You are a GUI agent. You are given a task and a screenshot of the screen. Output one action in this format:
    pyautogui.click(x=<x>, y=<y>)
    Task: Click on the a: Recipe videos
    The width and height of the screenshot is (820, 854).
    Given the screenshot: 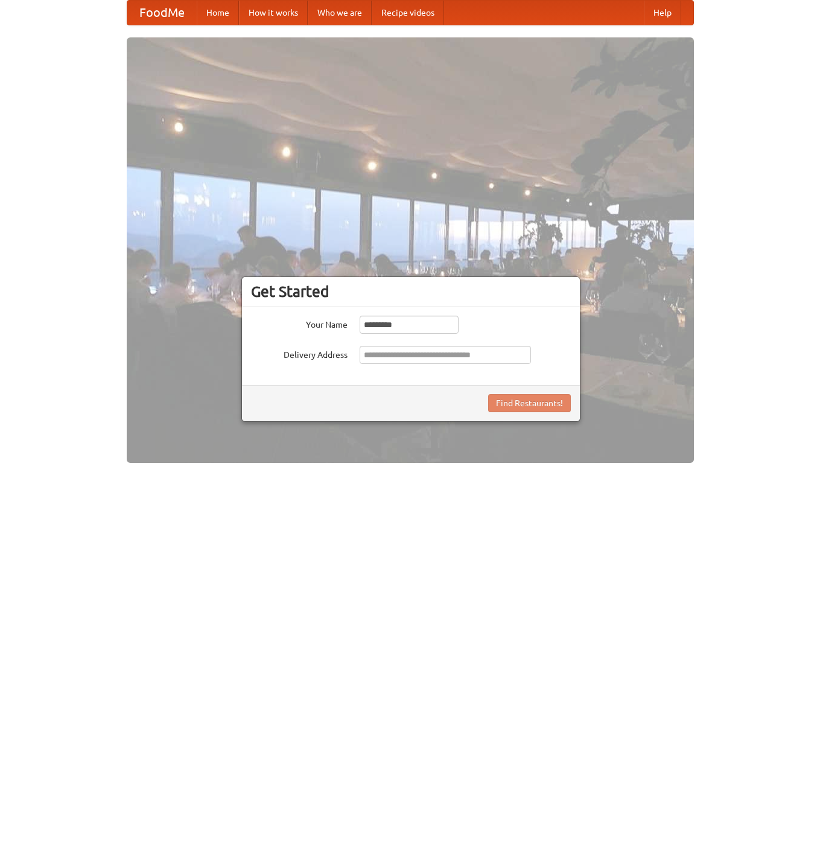 What is the action you would take?
    pyautogui.click(x=408, y=13)
    